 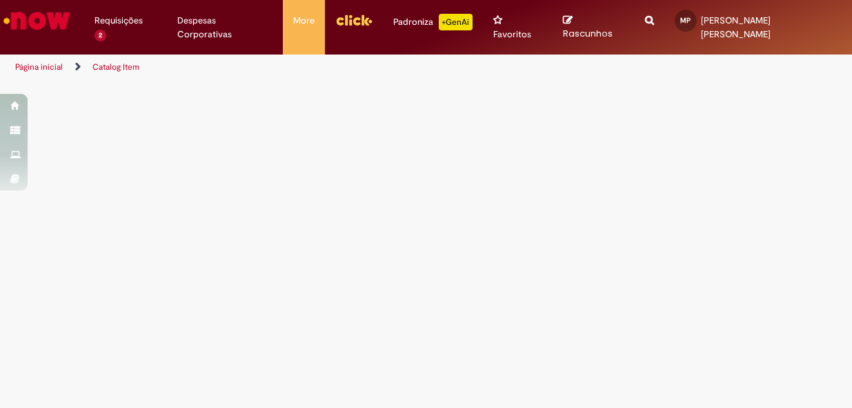 What do you see at coordinates (225, 28) in the screenshot?
I see `span: Despesas Corporativas` at bounding box center [225, 28].